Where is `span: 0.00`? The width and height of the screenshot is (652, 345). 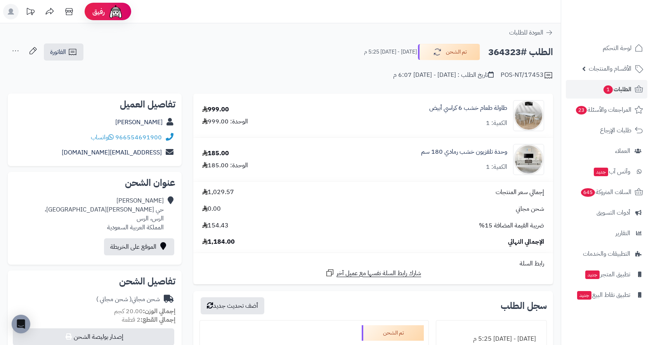 span: 0.00 is located at coordinates (212, 209).